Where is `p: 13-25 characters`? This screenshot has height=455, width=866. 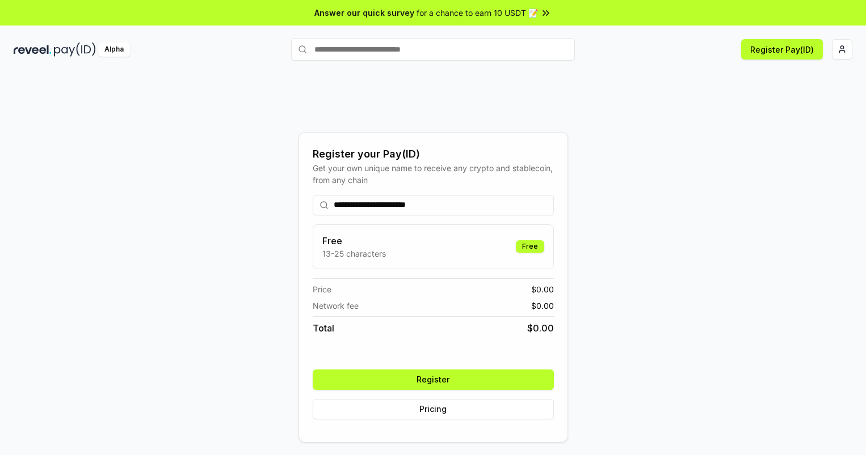
p: 13-25 characters is located at coordinates (354, 254).